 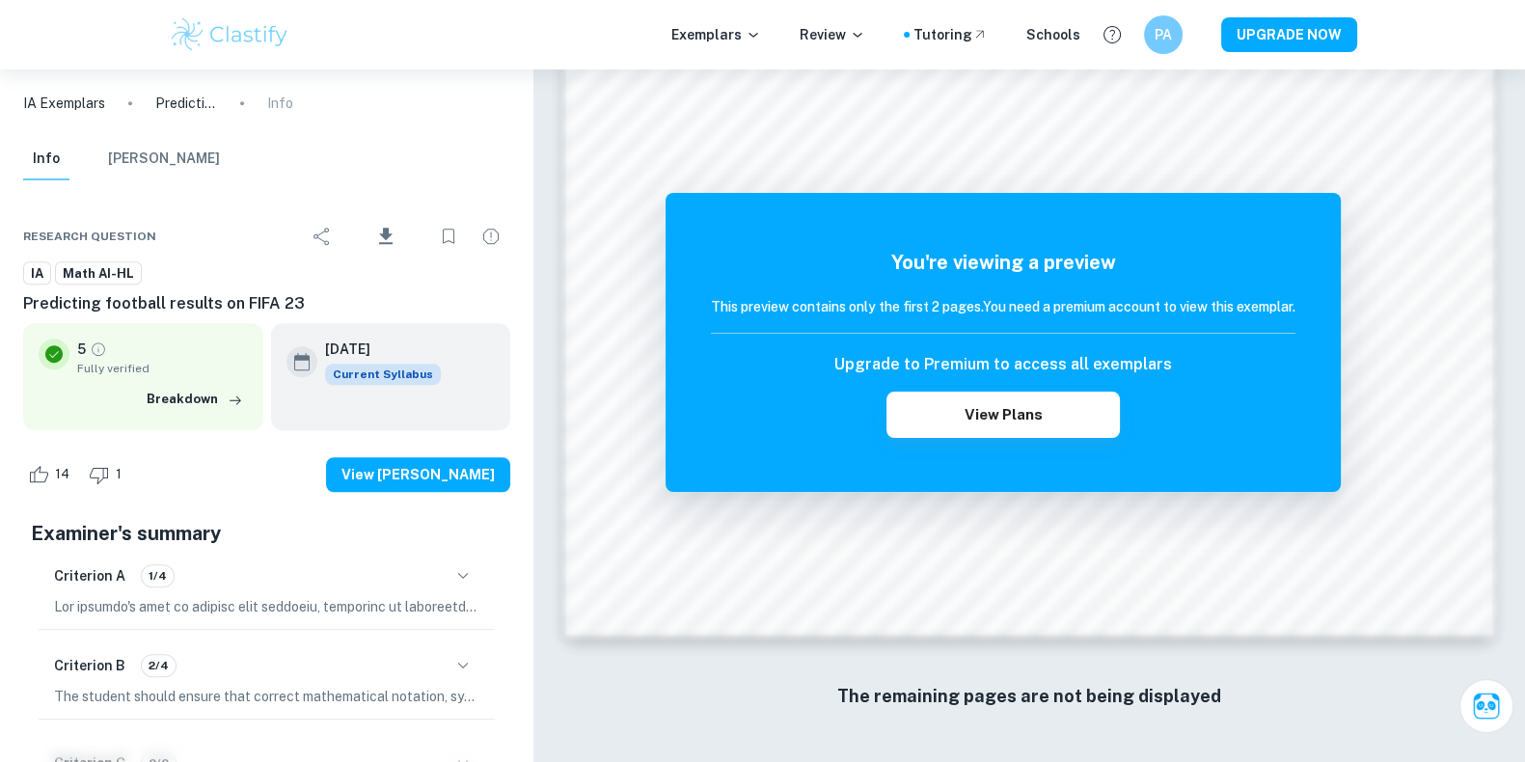 I want to click on p: 5, so click(x=81, y=349).